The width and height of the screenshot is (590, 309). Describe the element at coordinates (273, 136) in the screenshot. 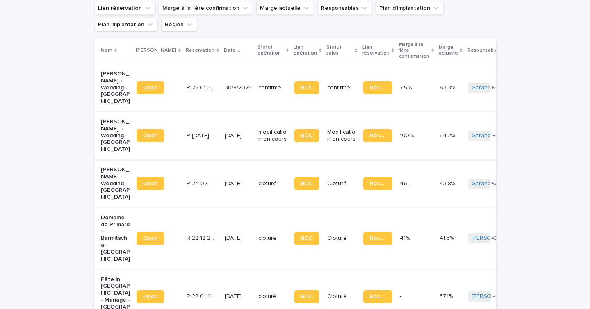

I see `p: modification en cours` at that location.